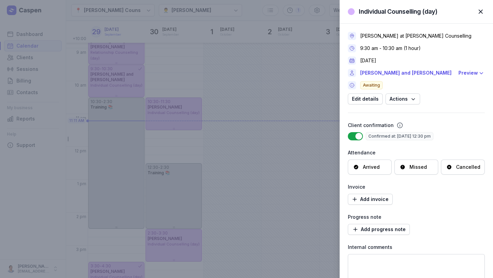  Describe the element at coordinates (416, 247) in the screenshot. I see `div: Internal comments` at that location.